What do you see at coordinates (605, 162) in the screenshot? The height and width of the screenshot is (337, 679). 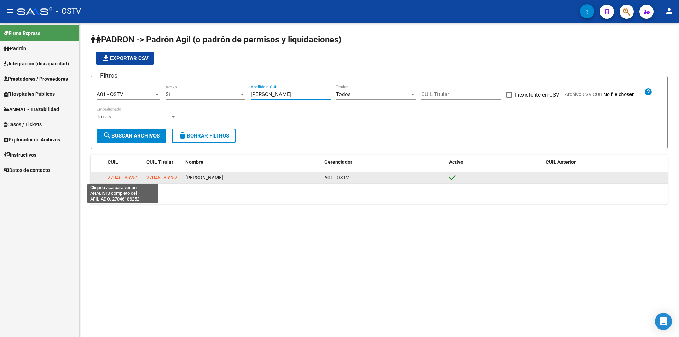 I see `datatable-header-cell: CUIL Anterior` at bounding box center [605, 162].